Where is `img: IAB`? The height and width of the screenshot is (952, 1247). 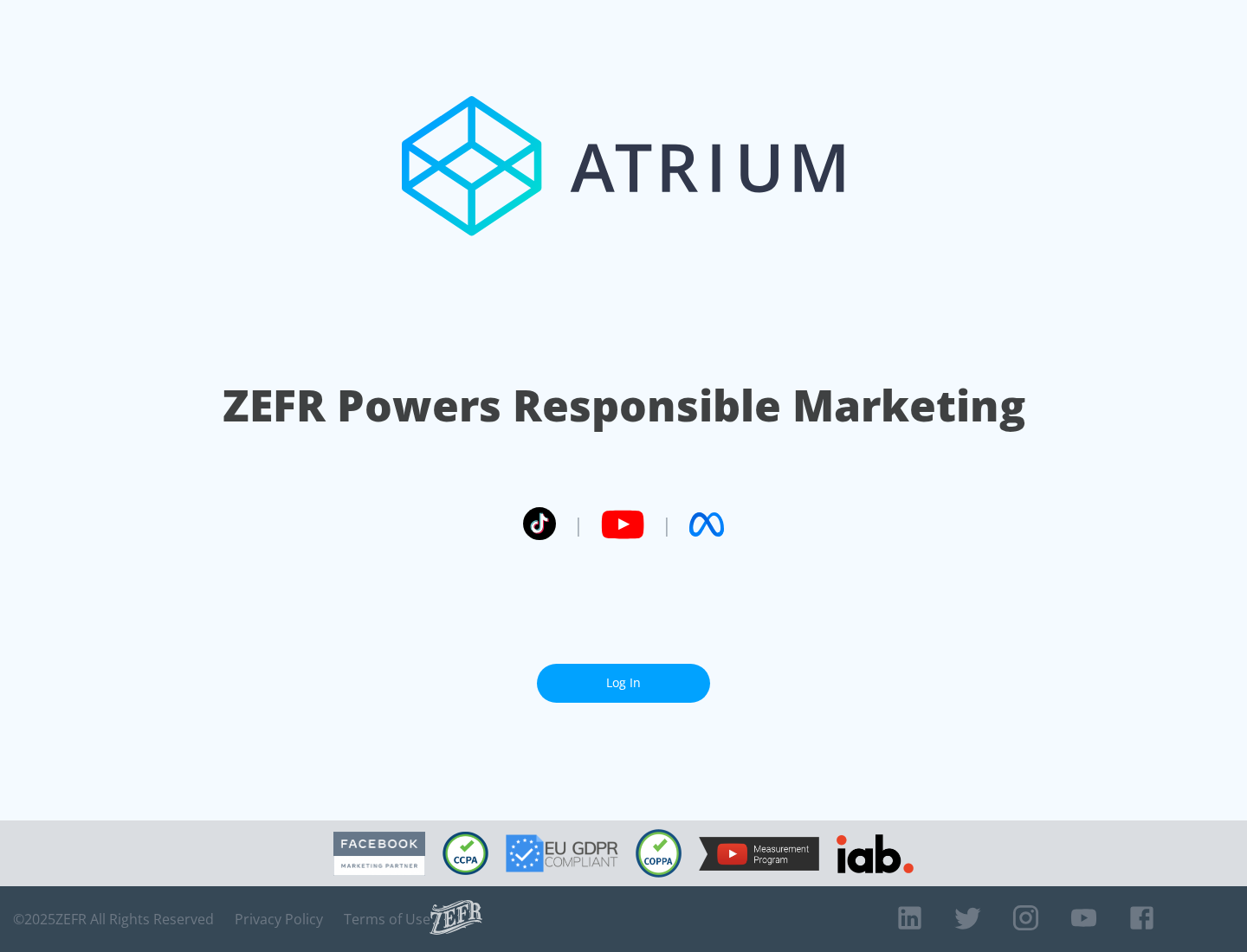
img: IAB is located at coordinates (874, 854).